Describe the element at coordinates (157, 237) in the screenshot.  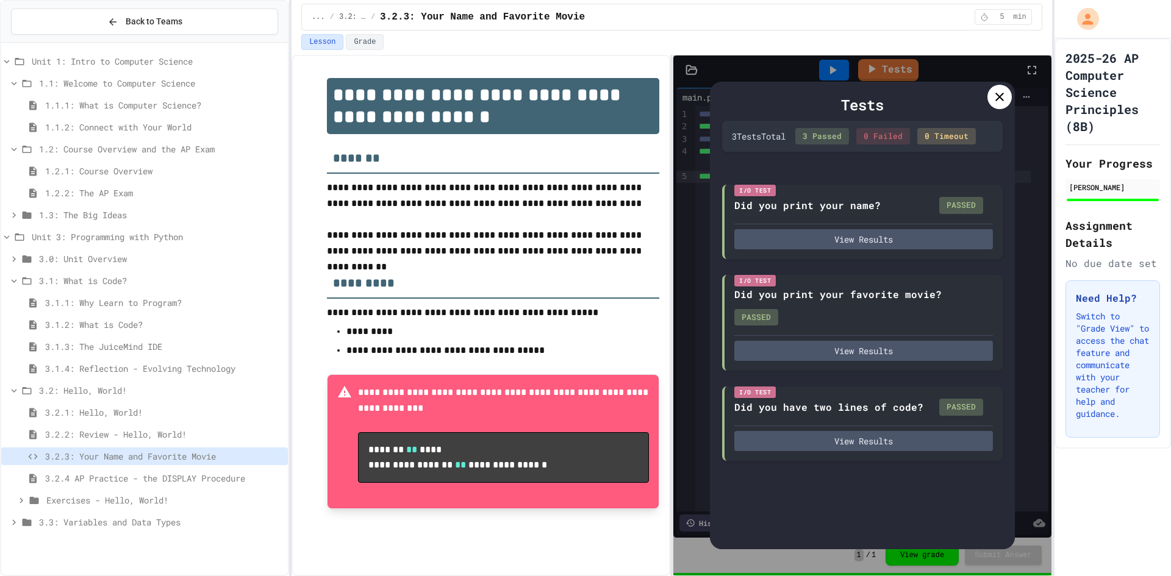
I see `span: Unit 3: Programming with Python` at that location.